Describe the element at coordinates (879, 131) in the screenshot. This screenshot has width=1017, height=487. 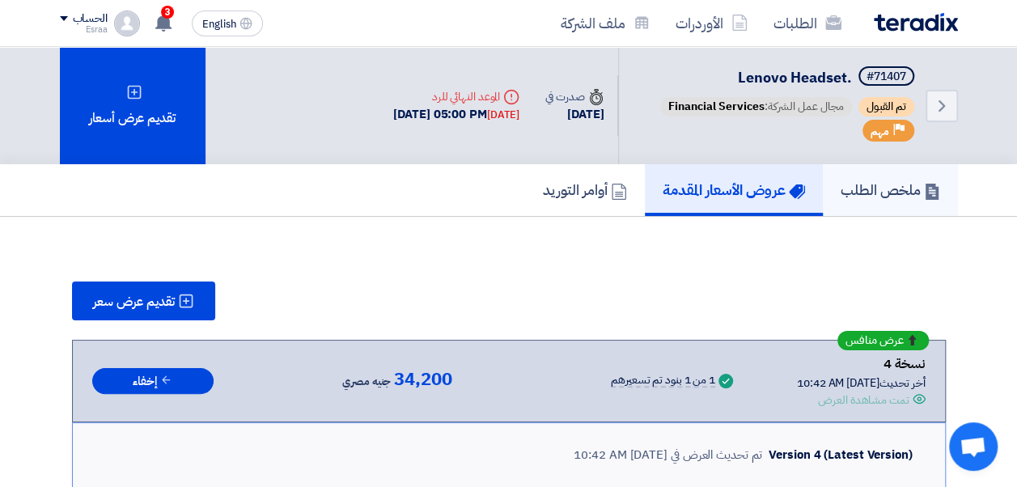
I see `span: مهم` at that location.